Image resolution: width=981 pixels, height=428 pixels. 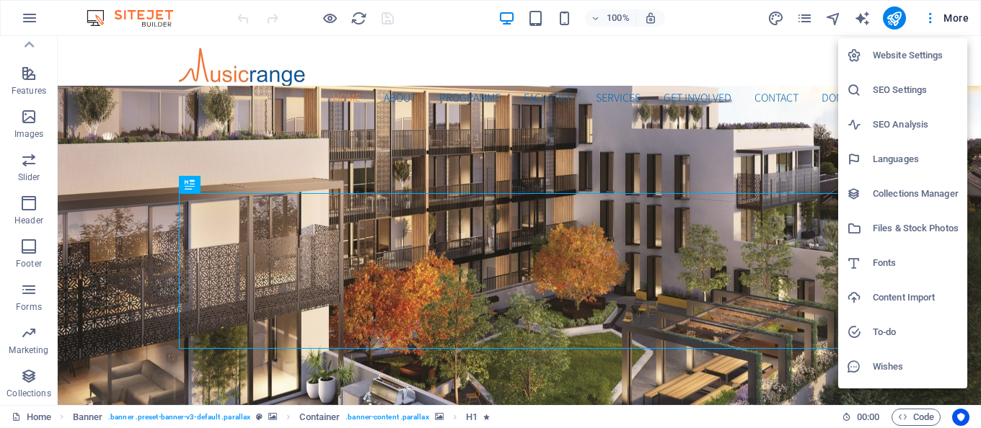 What do you see at coordinates (915, 56) in the screenshot?
I see `h6: Website Settings` at bounding box center [915, 56].